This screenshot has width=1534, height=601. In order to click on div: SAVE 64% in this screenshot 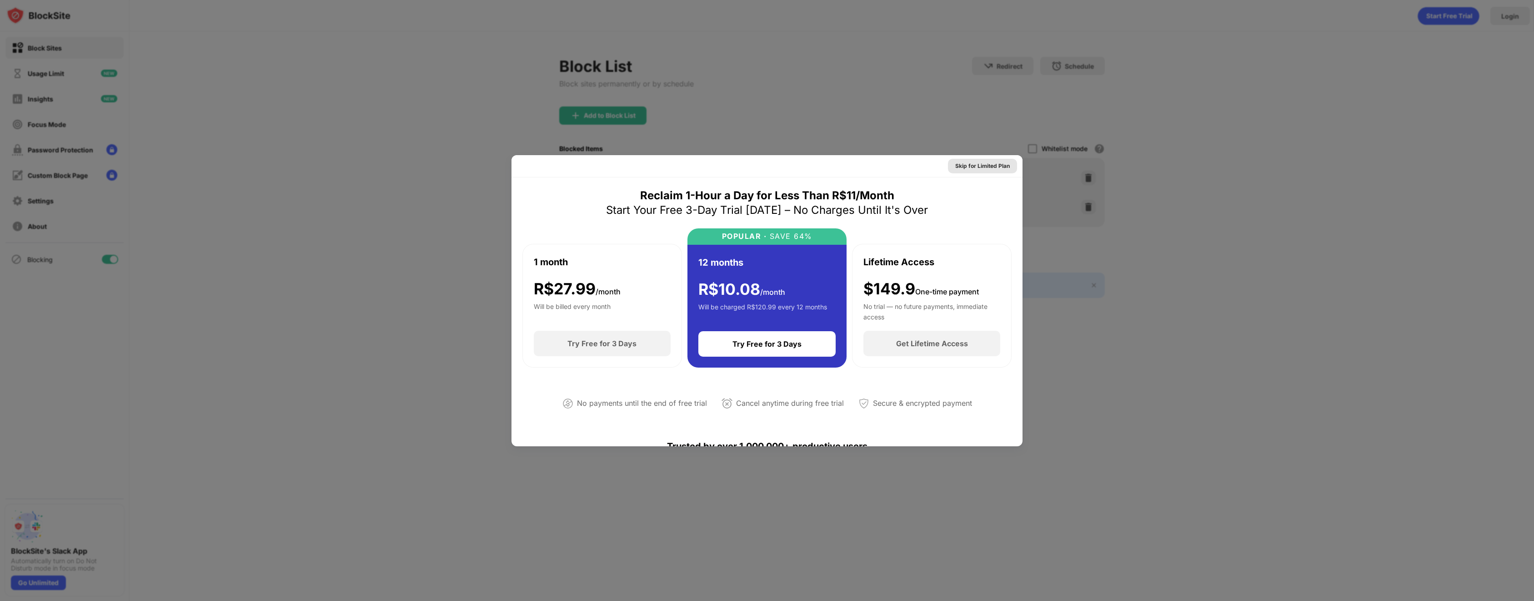, I will do `click(789, 236)`.